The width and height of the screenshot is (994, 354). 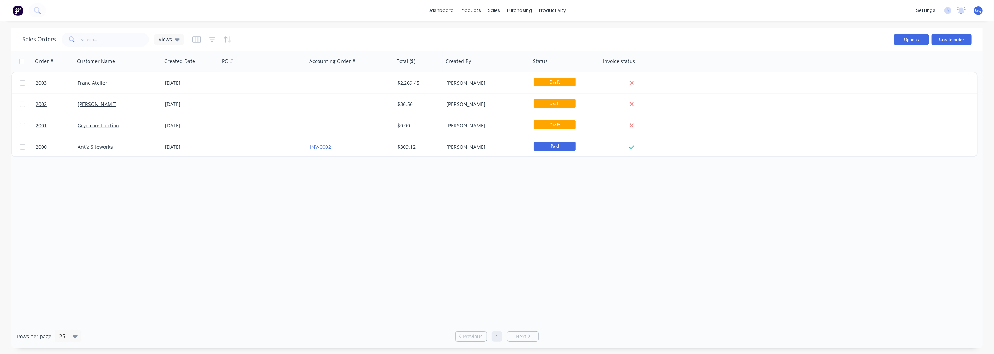 I want to click on span: Rows per page, so click(x=34, y=336).